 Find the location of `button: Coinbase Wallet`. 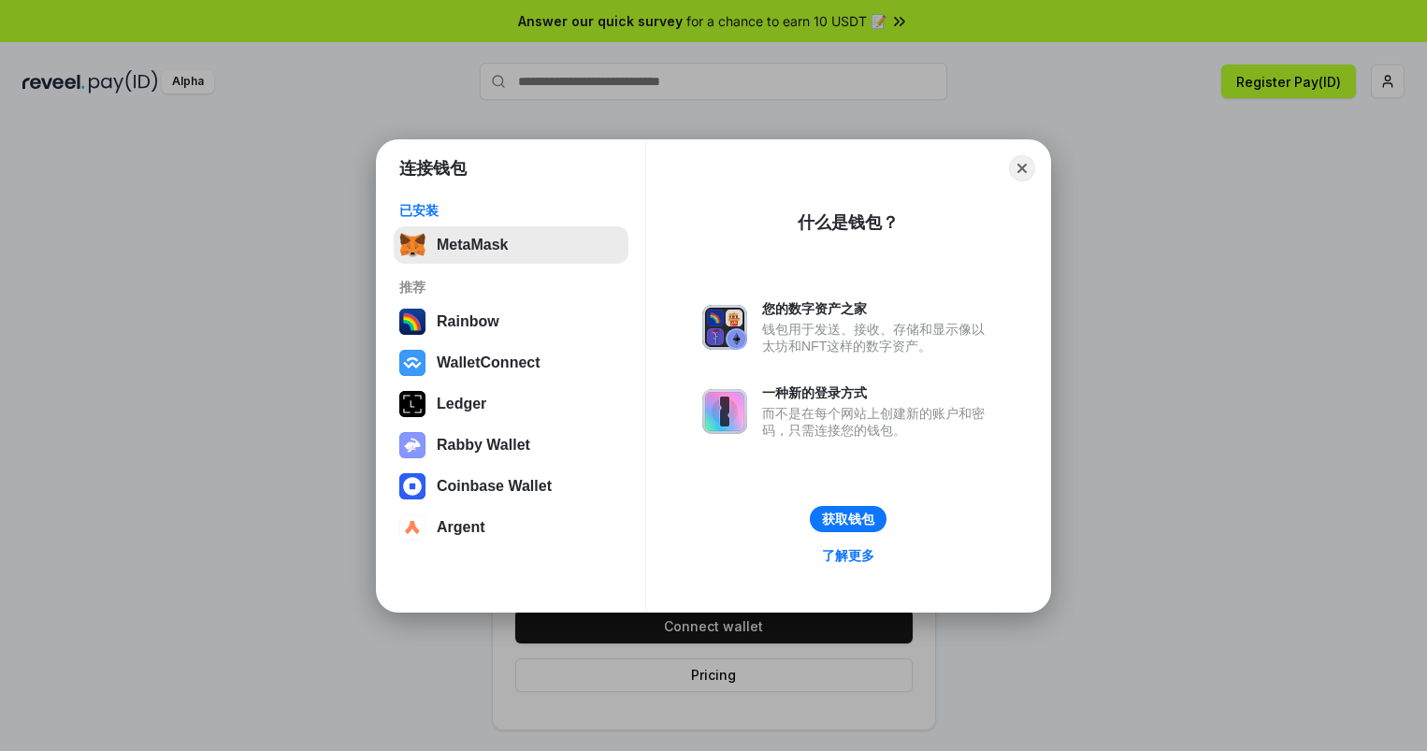

button: Coinbase Wallet is located at coordinates (511, 486).